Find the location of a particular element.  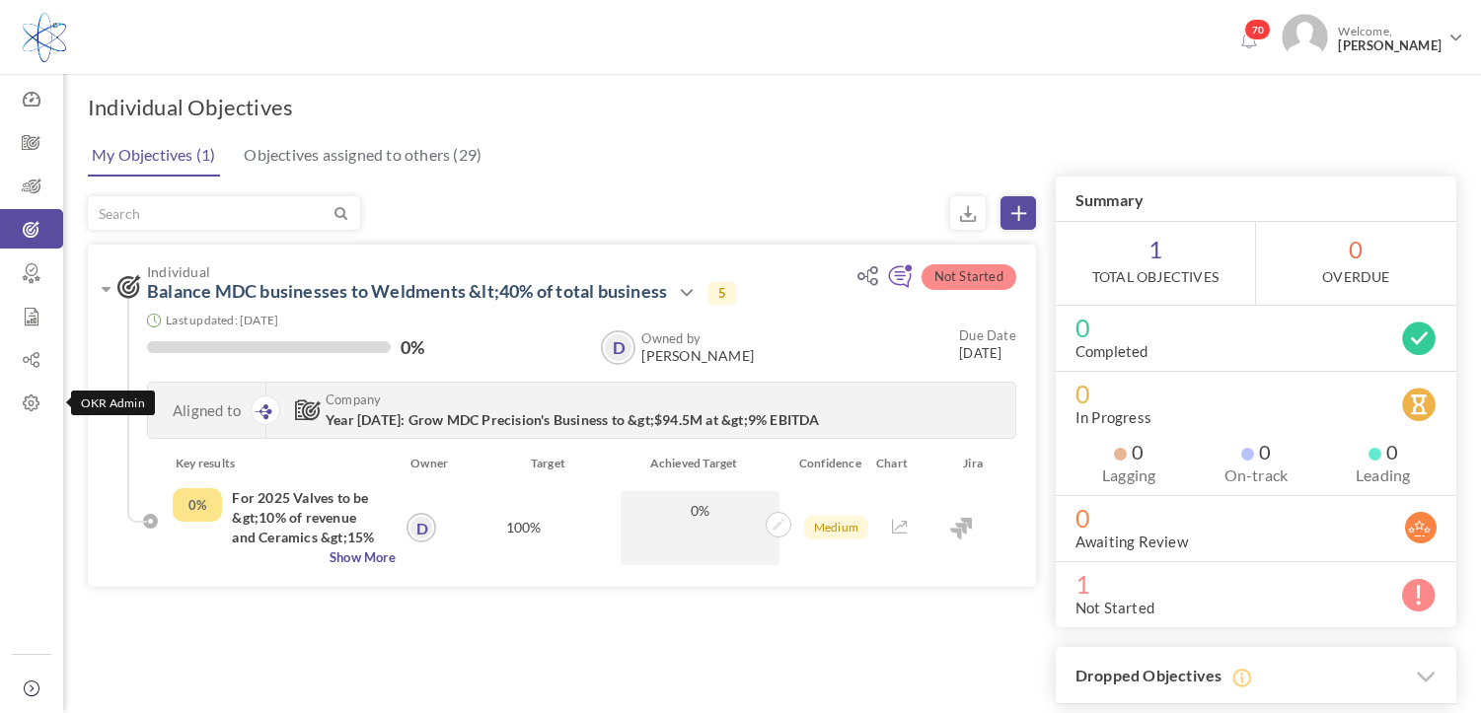

label: Total Objectives is located at coordinates (1155, 277).